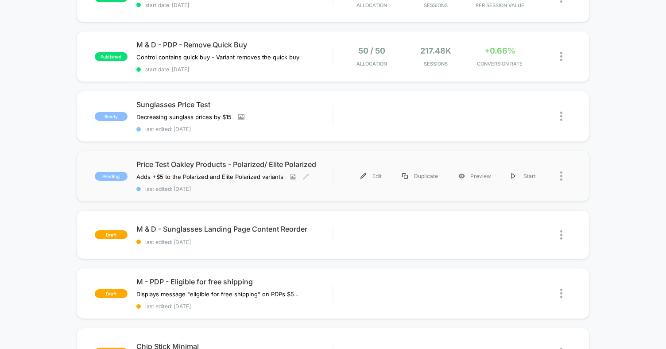  Describe the element at coordinates (218, 57) in the screenshot. I see `span: Control contains quick buy - Variant removes the quick buy` at that location.